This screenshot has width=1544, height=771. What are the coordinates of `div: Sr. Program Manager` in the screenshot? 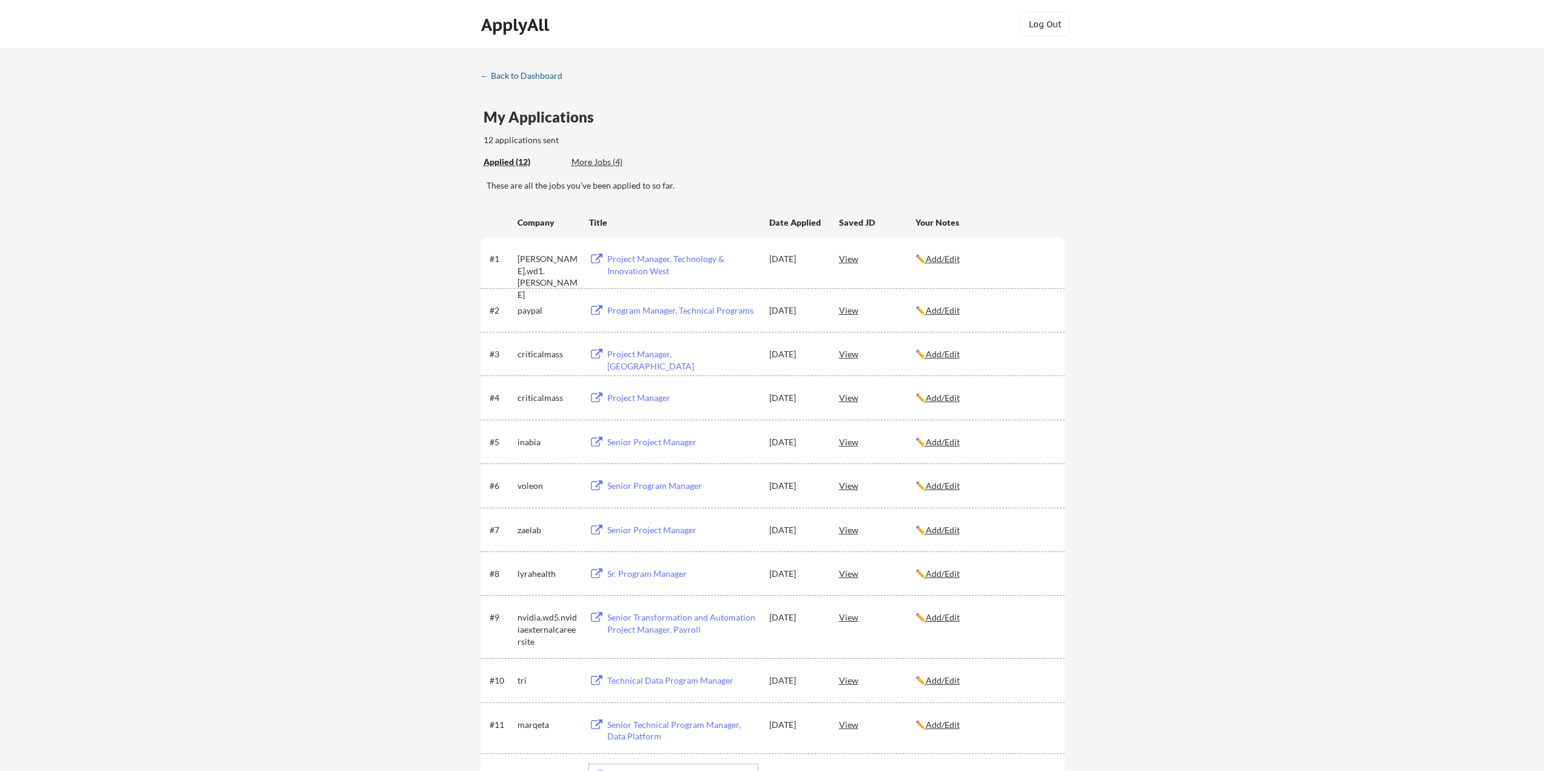 It's located at (682, 574).